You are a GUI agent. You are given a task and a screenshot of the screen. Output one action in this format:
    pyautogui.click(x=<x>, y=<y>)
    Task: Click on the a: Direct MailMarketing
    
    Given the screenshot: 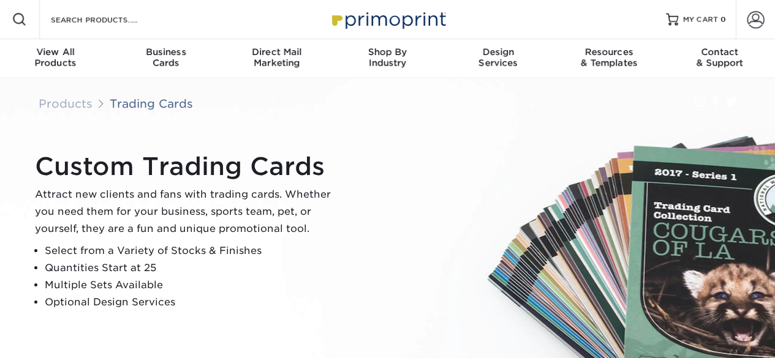 What is the action you would take?
    pyautogui.click(x=276, y=59)
    